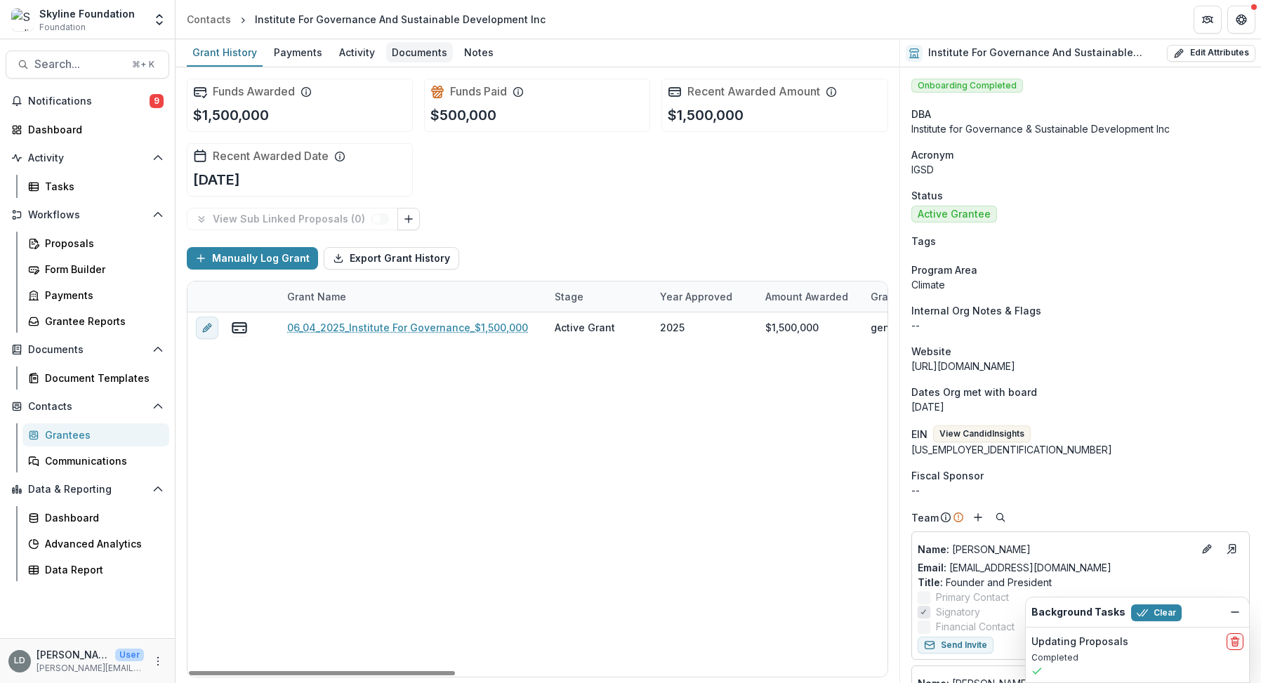 The image size is (1261, 683). What do you see at coordinates (917, 327) in the screenshot?
I see `div: general operations` at bounding box center [917, 327].